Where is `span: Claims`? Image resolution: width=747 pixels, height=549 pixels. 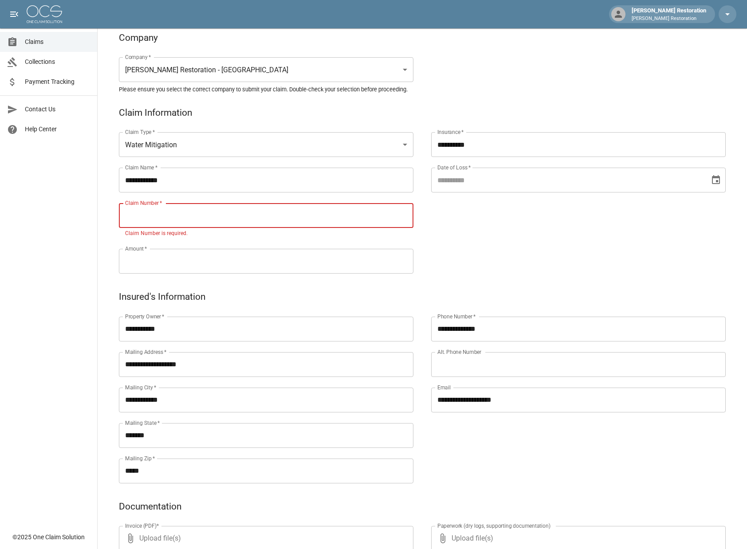 span: Claims is located at coordinates (57, 42).